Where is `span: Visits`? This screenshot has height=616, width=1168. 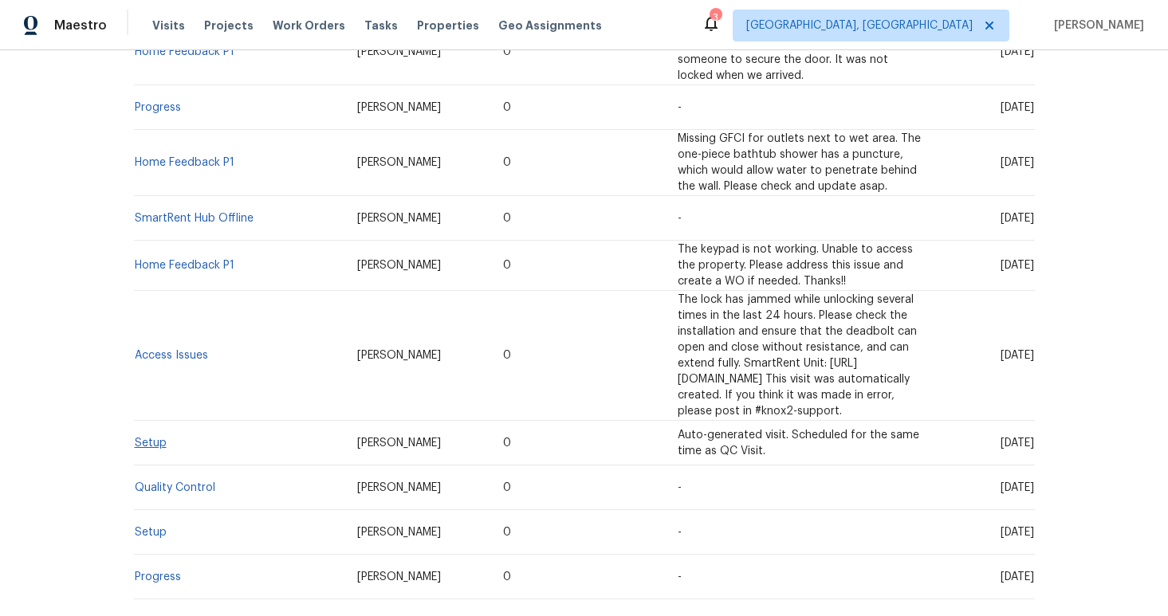
span: Visits is located at coordinates (168, 26).